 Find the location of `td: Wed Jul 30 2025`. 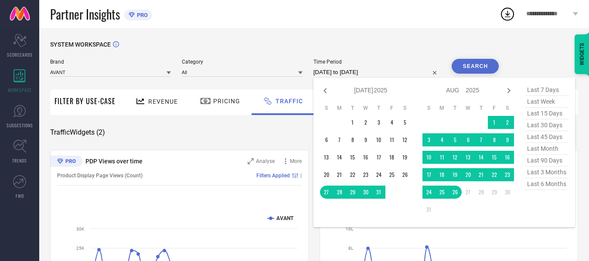

td: Wed Jul 30 2025 is located at coordinates (366, 192).